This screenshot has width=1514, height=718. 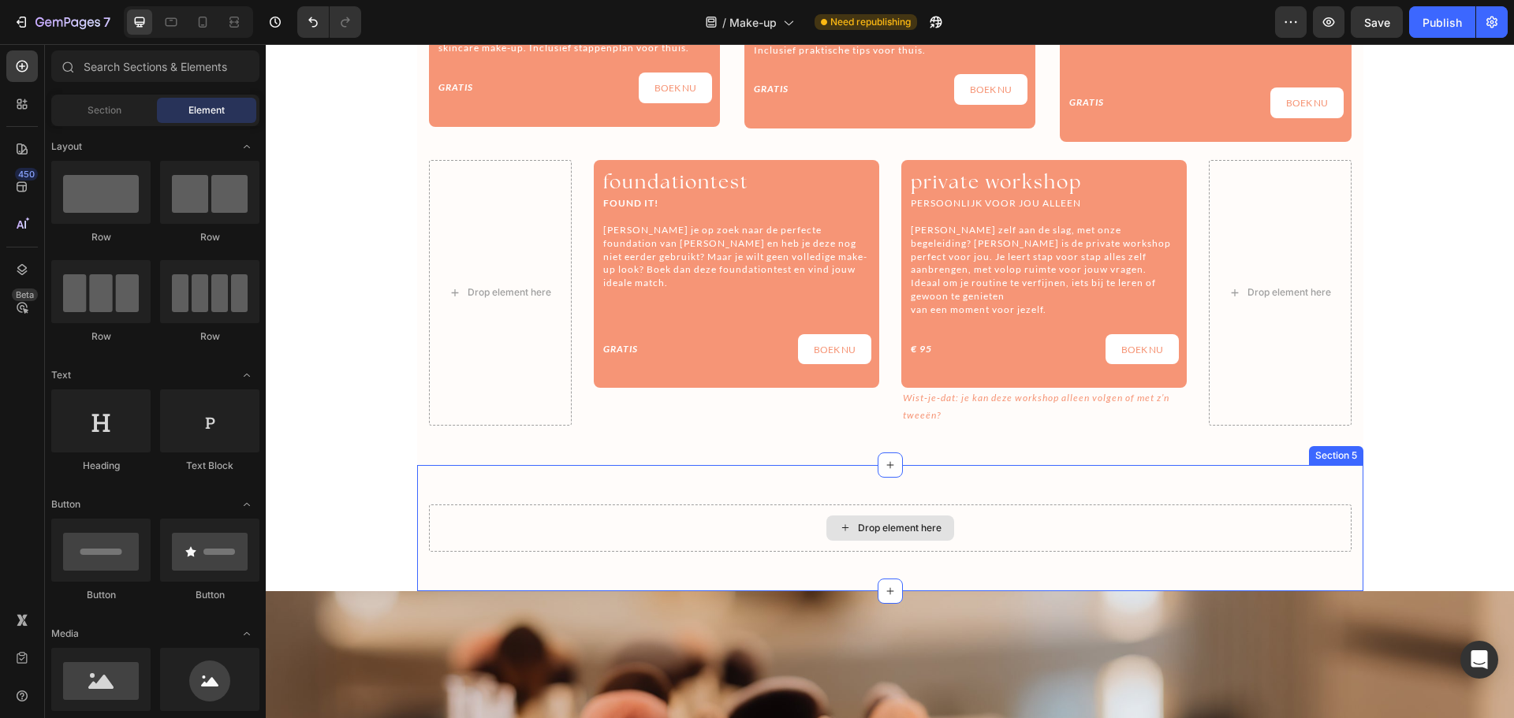 I want to click on div: Text Block, so click(x=210, y=466).